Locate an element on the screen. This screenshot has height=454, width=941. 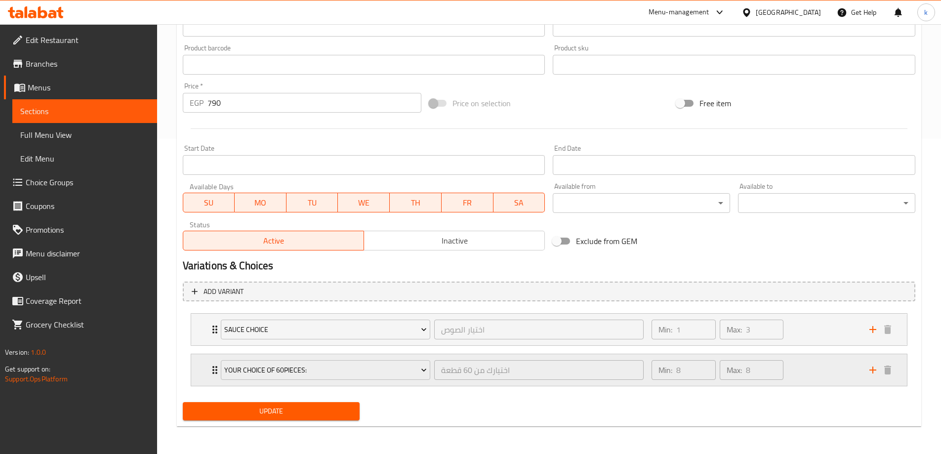
span: Menu disclaimer is located at coordinates (87, 253).